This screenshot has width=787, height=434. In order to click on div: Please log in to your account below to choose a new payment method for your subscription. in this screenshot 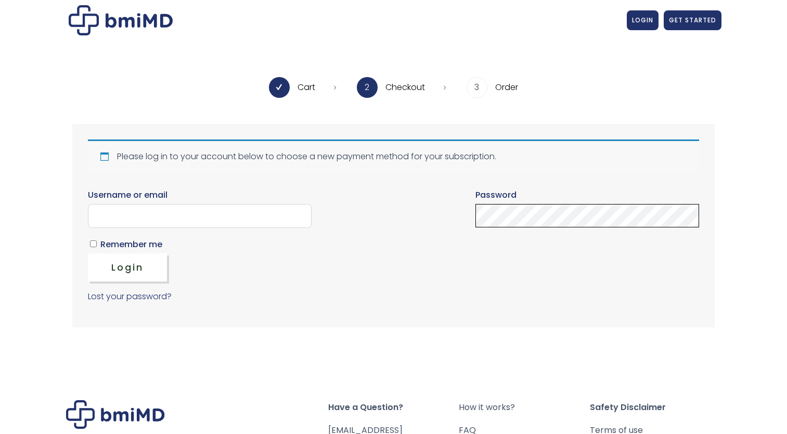, I will do `click(393, 155)`.